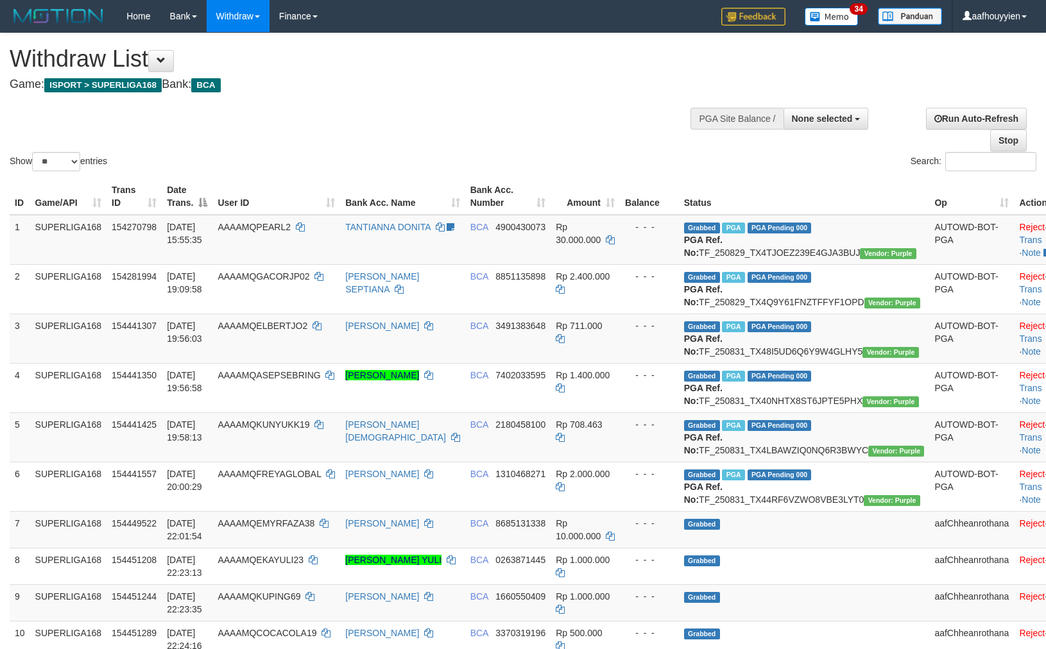 Image resolution: width=1046 pixels, height=649 pixels. Describe the element at coordinates (269, 375) in the screenshot. I see `span: AAAAMQASEPSEBRING` at that location.